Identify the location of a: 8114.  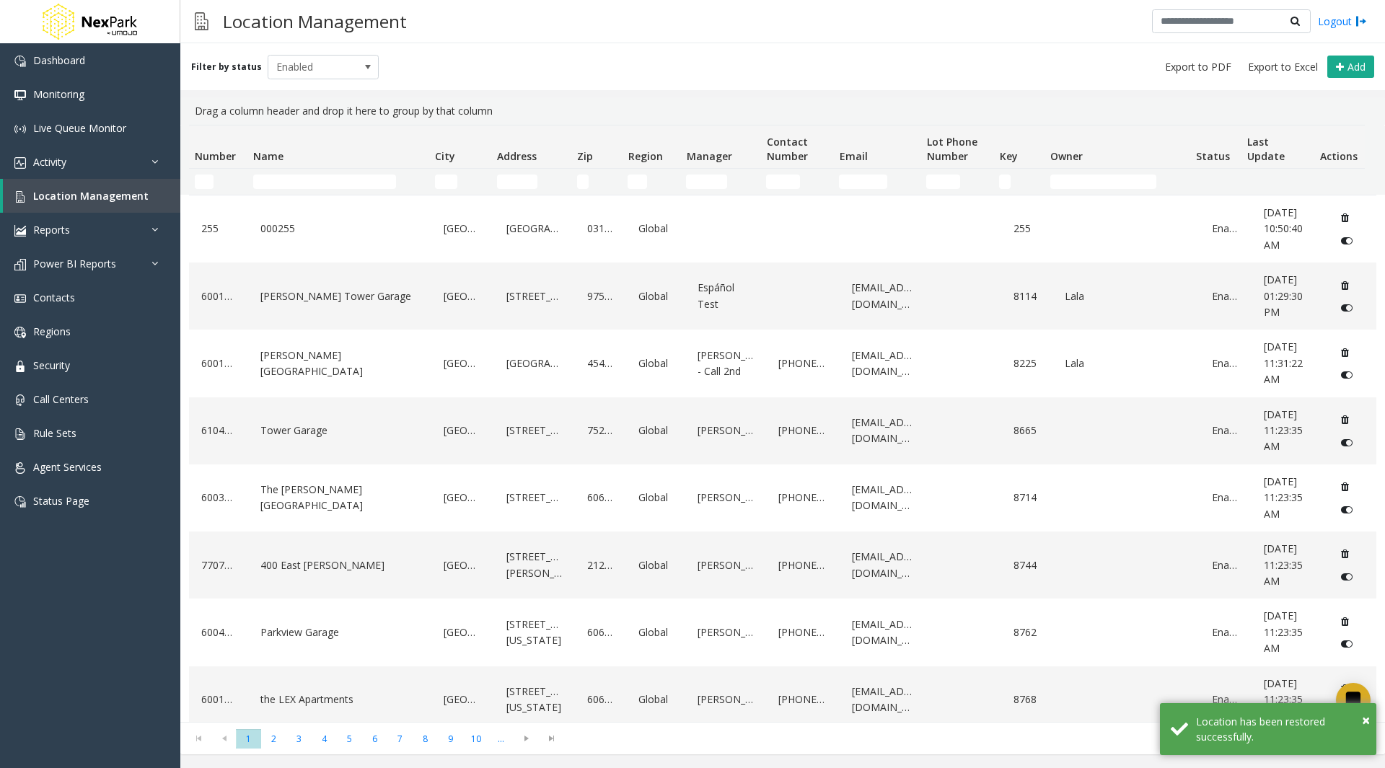
(1027, 297).